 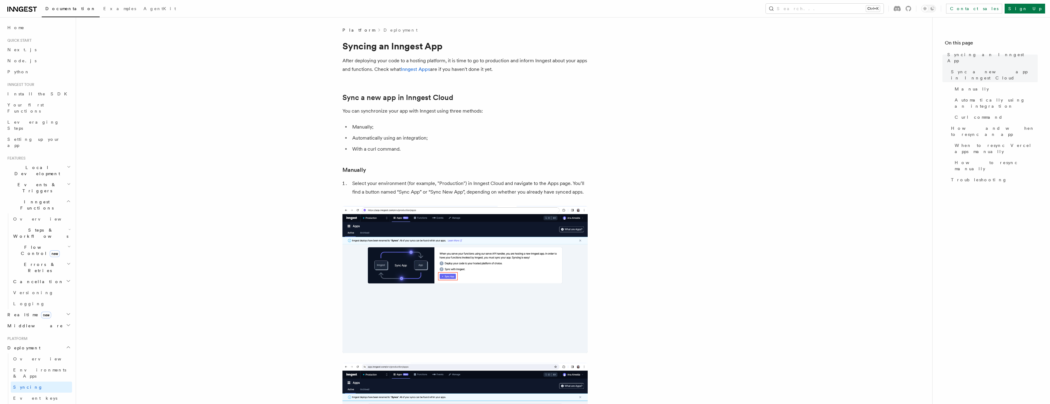 What do you see at coordinates (469, 138) in the screenshot?
I see `li: Automatically using an integration;` at bounding box center [469, 138].